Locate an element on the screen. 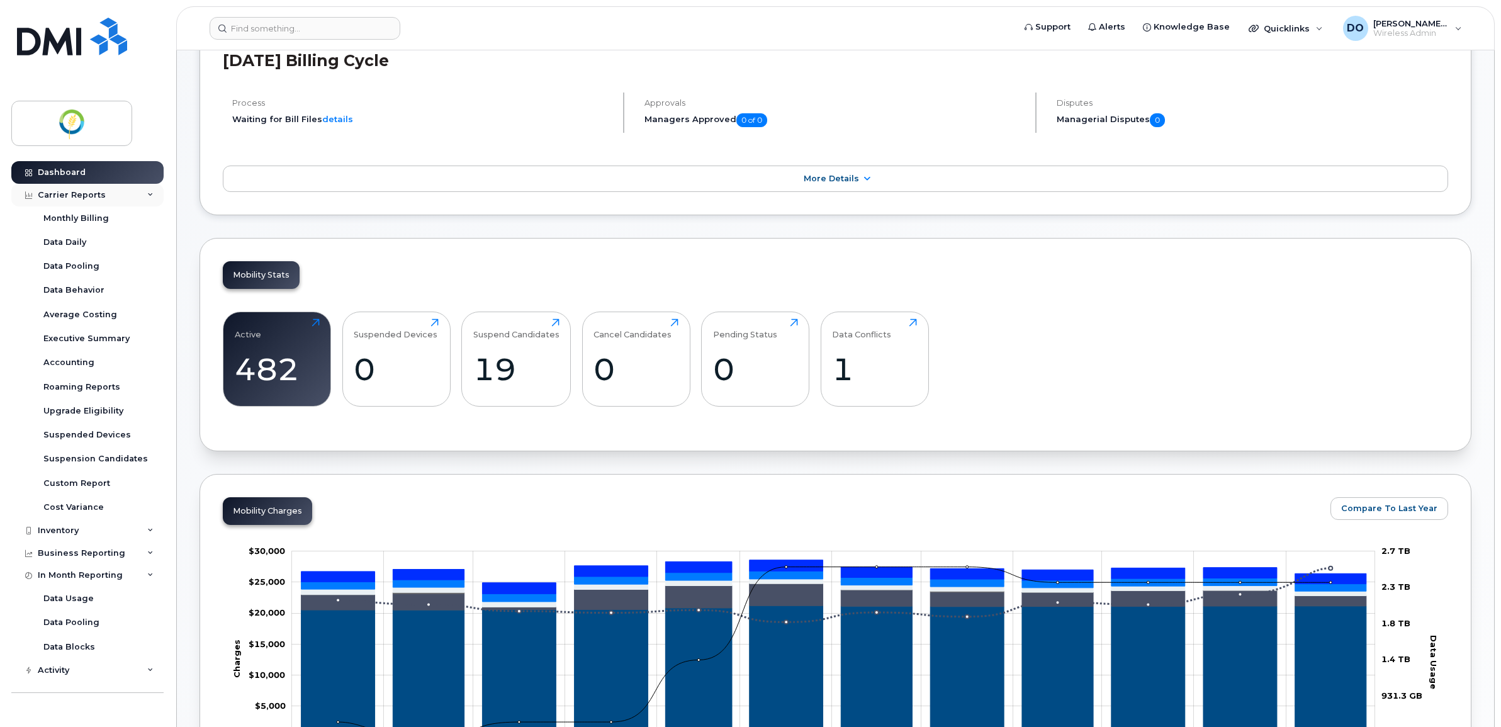  tspan: $5,000 is located at coordinates (270, 706).